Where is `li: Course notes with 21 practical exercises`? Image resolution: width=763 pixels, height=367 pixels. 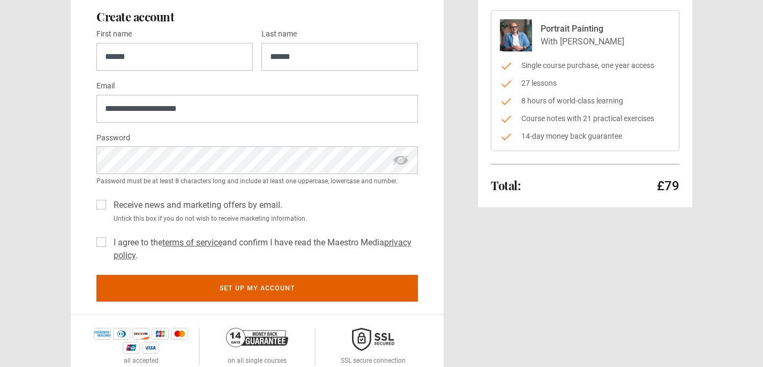
li: Course notes with 21 practical exercises is located at coordinates (585, 118).